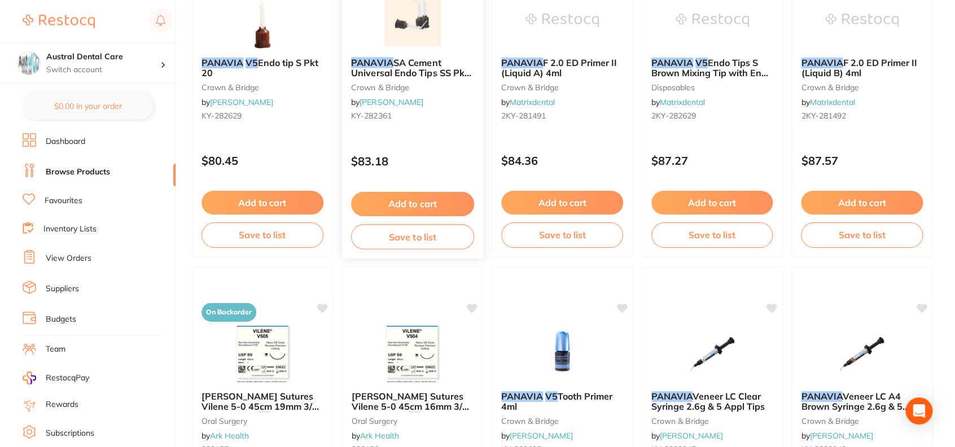 The image size is (955, 447). Describe the element at coordinates (674, 116) in the screenshot. I see `span: 2KY-282629` at that location.